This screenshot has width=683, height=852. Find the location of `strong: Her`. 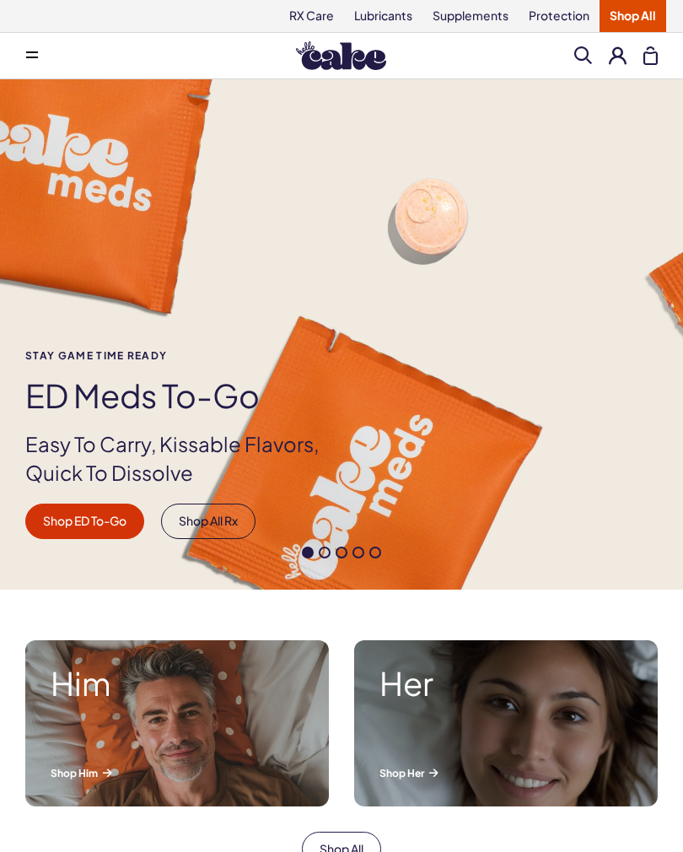

strong: Her is located at coordinates (506, 683).